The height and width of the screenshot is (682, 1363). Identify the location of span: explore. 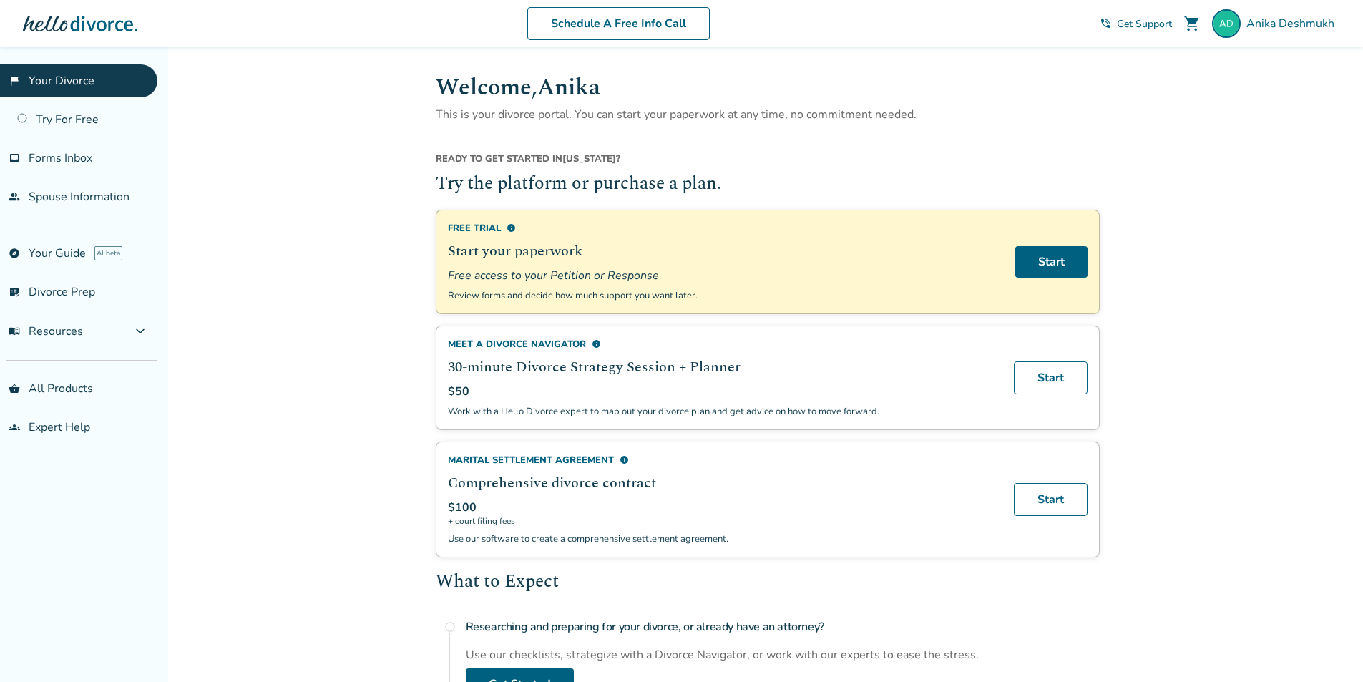
(14, 253).